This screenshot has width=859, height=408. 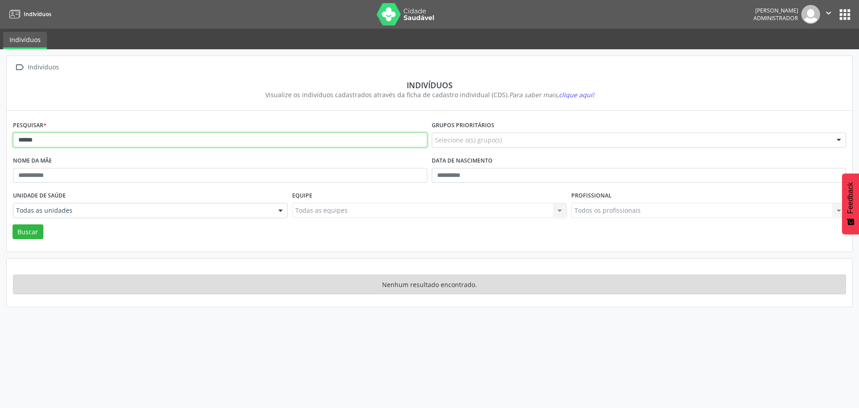 What do you see at coordinates (845, 14) in the screenshot?
I see `button: apps` at bounding box center [845, 14].